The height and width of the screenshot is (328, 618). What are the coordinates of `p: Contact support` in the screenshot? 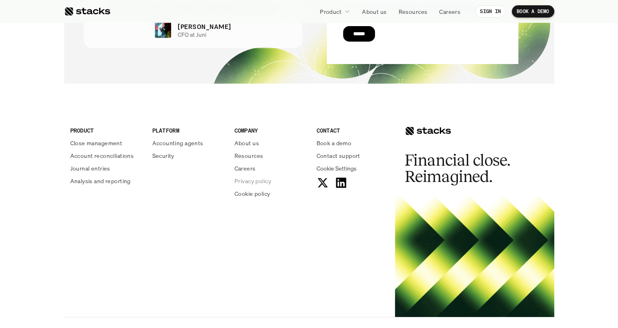 It's located at (338, 156).